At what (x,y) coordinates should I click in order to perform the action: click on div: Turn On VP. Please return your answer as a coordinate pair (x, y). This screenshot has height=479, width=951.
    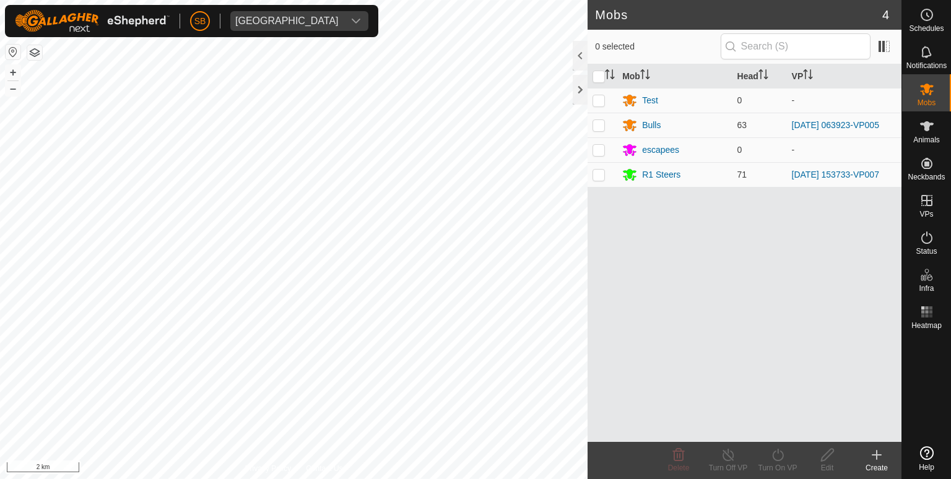
    Looking at the image, I should click on (778, 468).